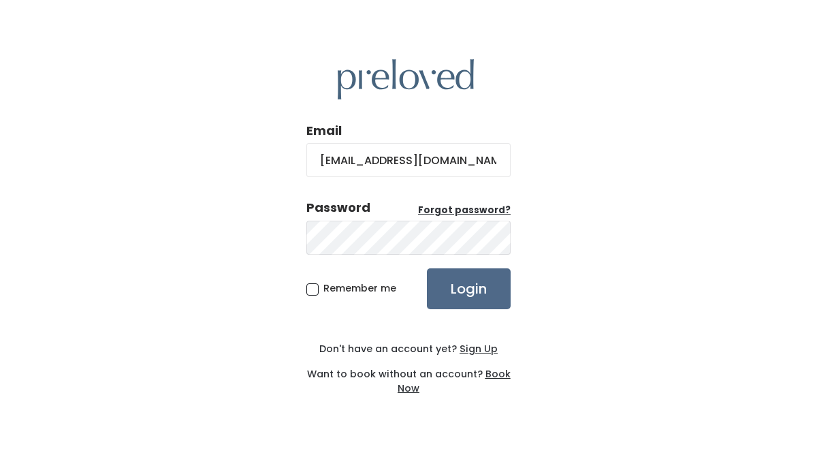 This screenshot has width=817, height=455. What do you see at coordinates (477, 348) in the screenshot?
I see `a: Sign Up` at bounding box center [477, 348].